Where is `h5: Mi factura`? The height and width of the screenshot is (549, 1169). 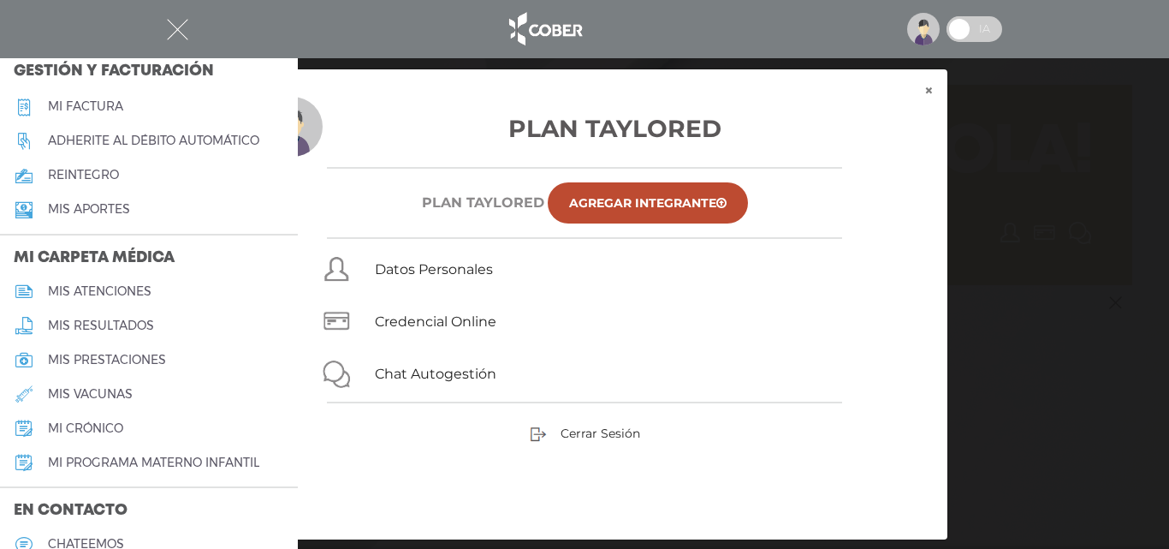 h5: Mi factura is located at coordinates (86, 106).